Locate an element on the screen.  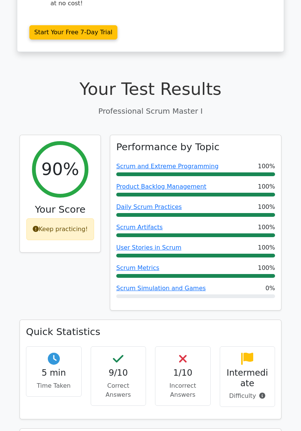
p: Correct Answers is located at coordinates (119, 391).